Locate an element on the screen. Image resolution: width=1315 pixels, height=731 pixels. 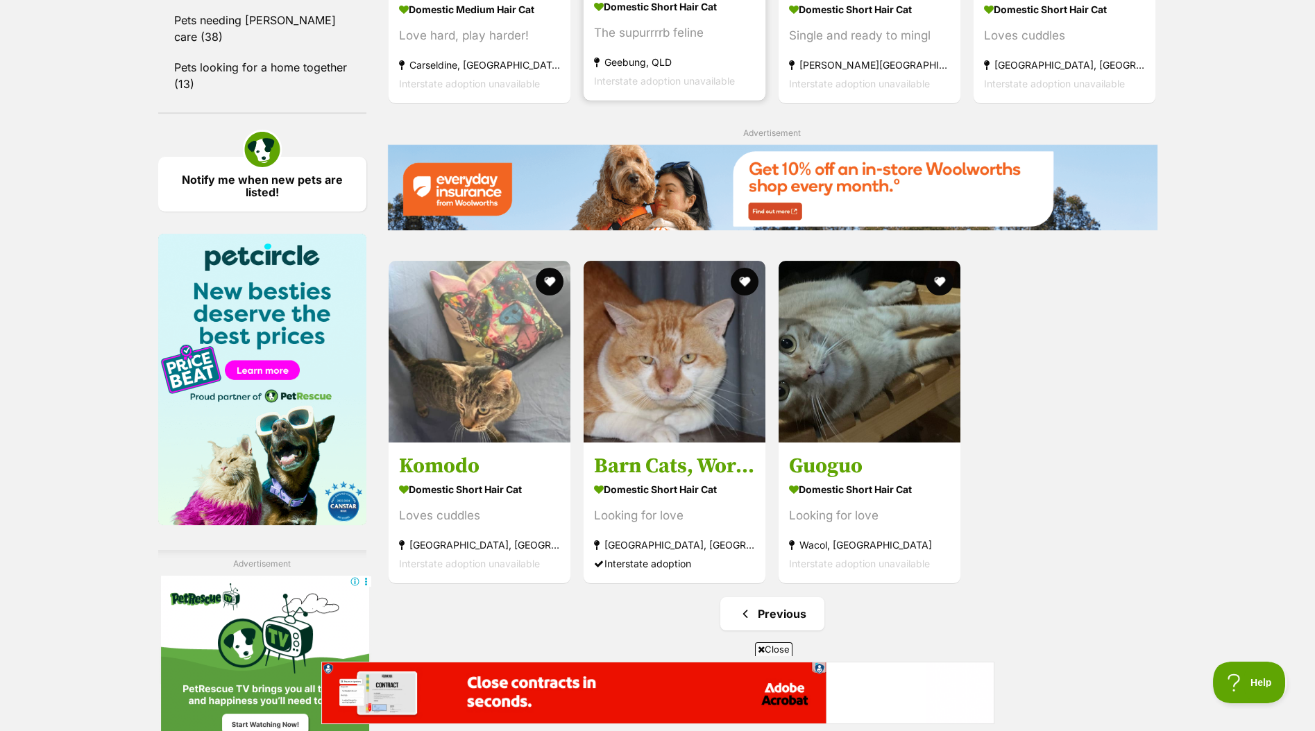
a: Previous page is located at coordinates (772, 614).